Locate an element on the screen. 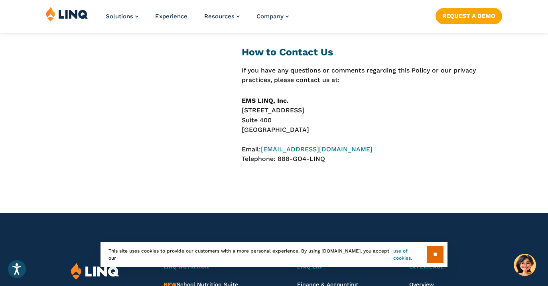 Image resolution: width=548 pixels, height=286 pixels. span: Experience is located at coordinates (171, 16).